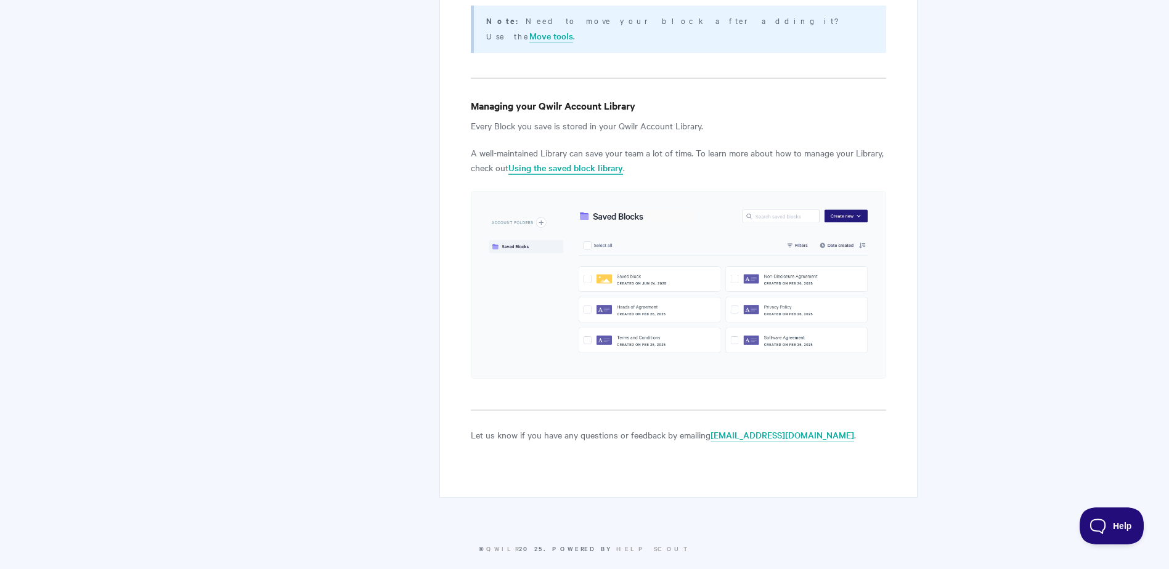  What do you see at coordinates (678, 28) in the screenshot?
I see `p: Need to move your block after adding it? Use the .` at bounding box center [678, 28].